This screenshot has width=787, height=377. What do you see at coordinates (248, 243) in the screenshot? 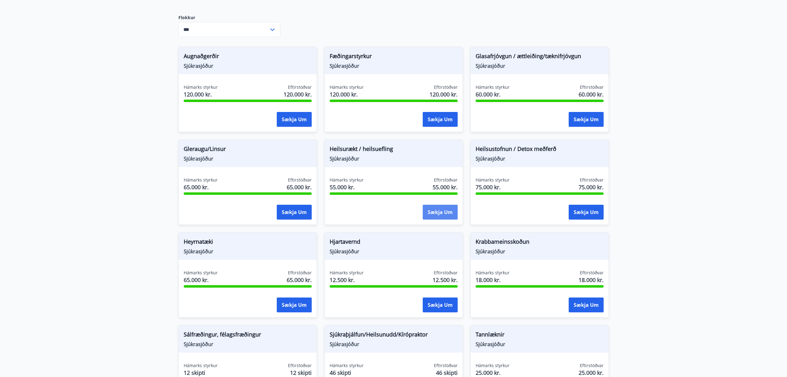
I see `span: Heyrnatæki` at bounding box center [248, 243].